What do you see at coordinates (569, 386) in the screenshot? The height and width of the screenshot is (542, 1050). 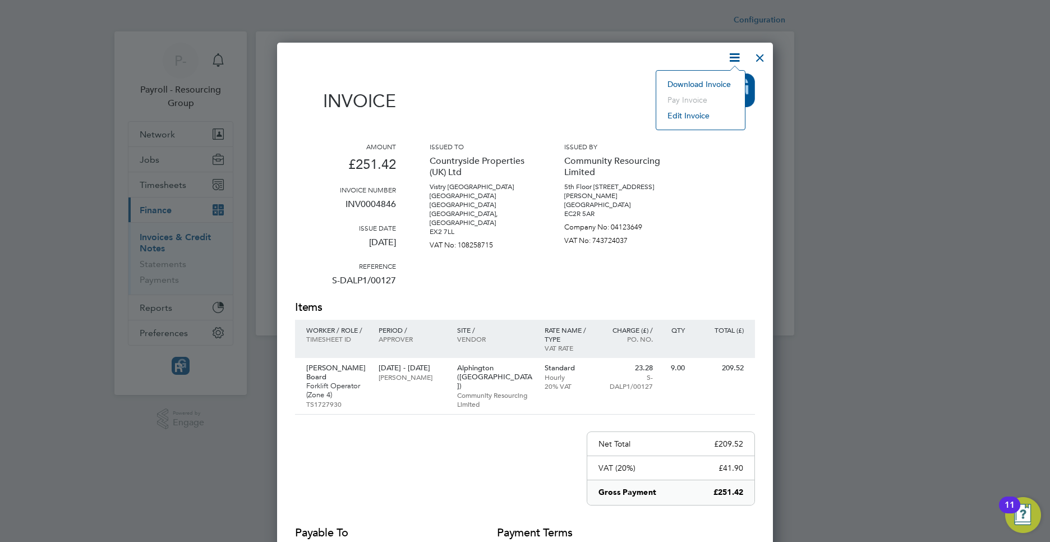 I see `p: 20% VAT` at bounding box center [569, 386].